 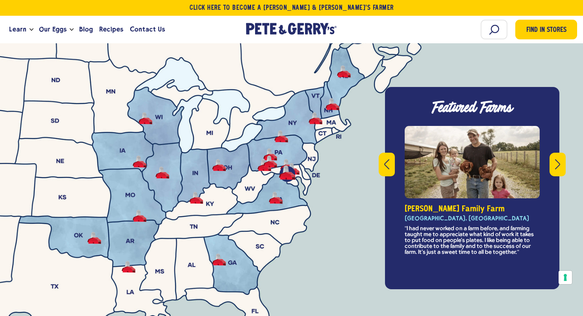 What do you see at coordinates (387, 165) in the screenshot?
I see `button: Previous` at bounding box center [387, 165].